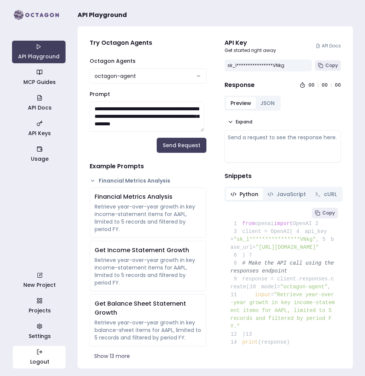 The image size is (365, 376). Describe the element at coordinates (283, 311) in the screenshot. I see `span: "Retrieve year-over-year growth in key income-statement items for AAPL, limited to 5 records and ...` at that location.